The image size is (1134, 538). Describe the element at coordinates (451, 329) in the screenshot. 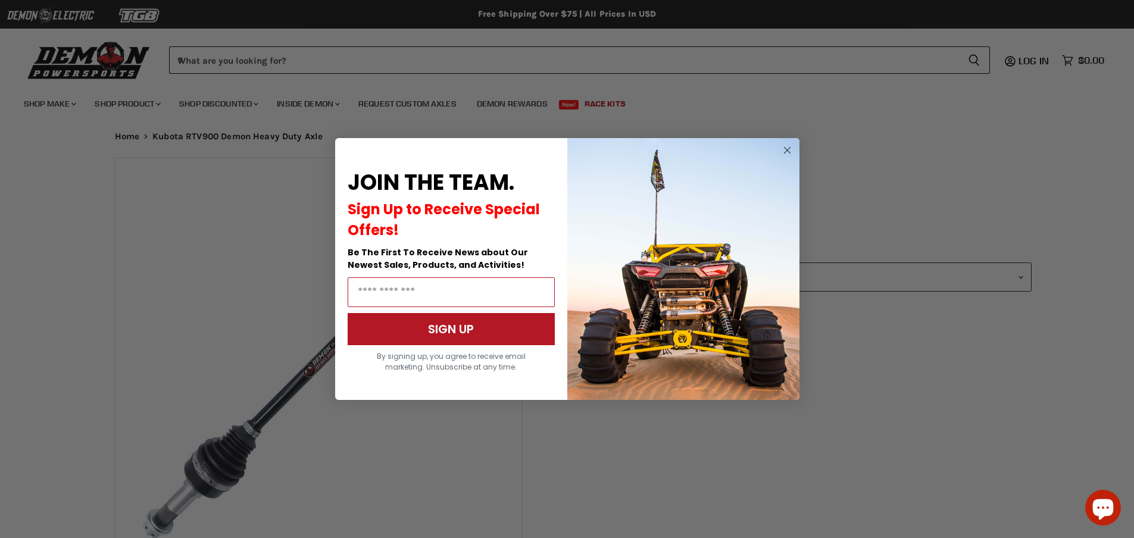

I see `button: SIGN UP` at that location.